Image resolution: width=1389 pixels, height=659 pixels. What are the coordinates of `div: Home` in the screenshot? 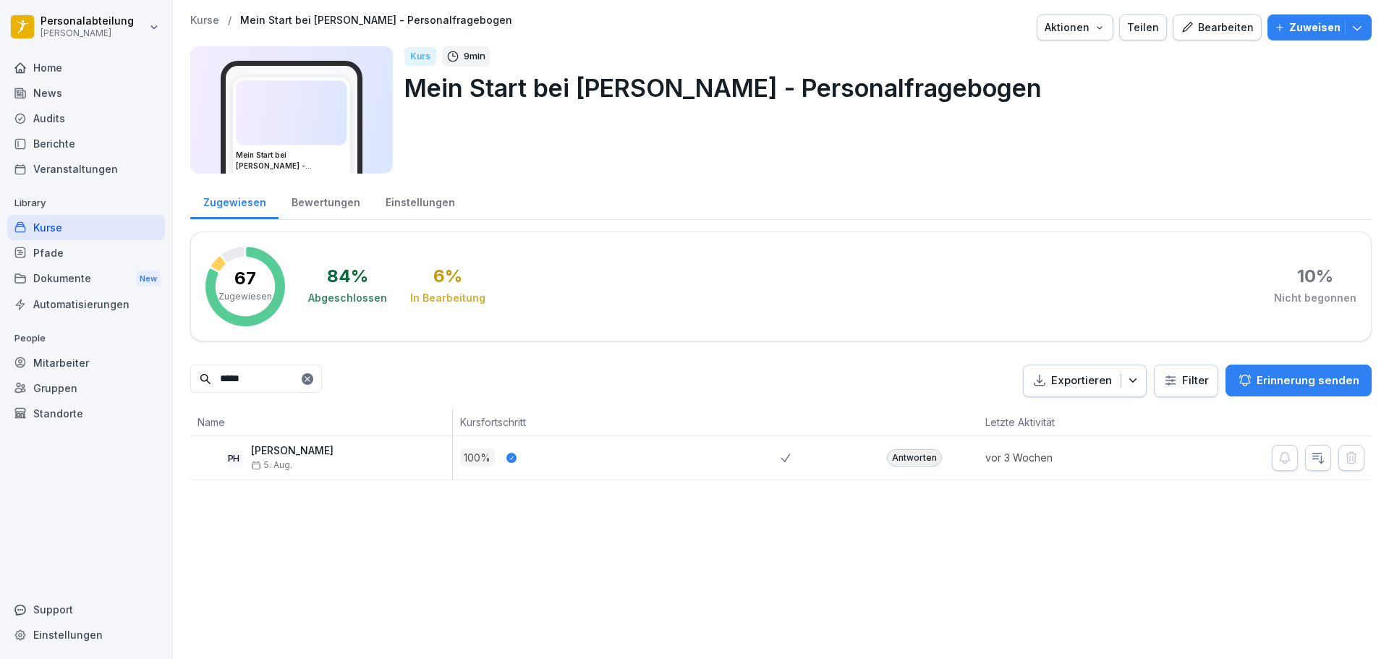 It's located at (86, 67).